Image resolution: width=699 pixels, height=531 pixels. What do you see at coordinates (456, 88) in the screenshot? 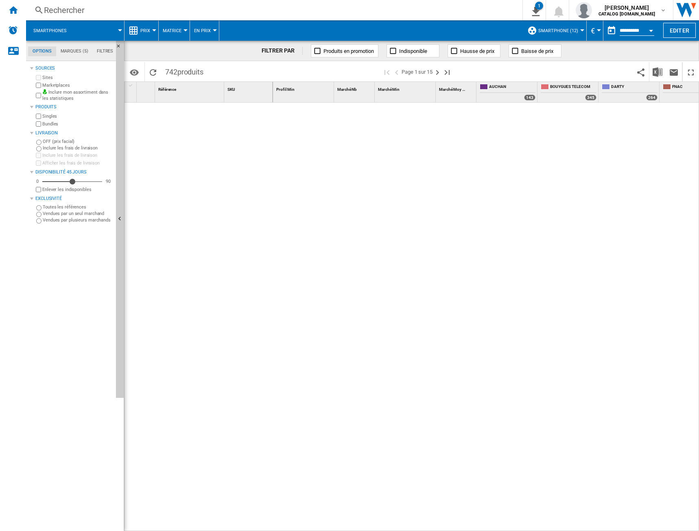
I see `div: Marché Moy Sort None` at bounding box center [456, 88].